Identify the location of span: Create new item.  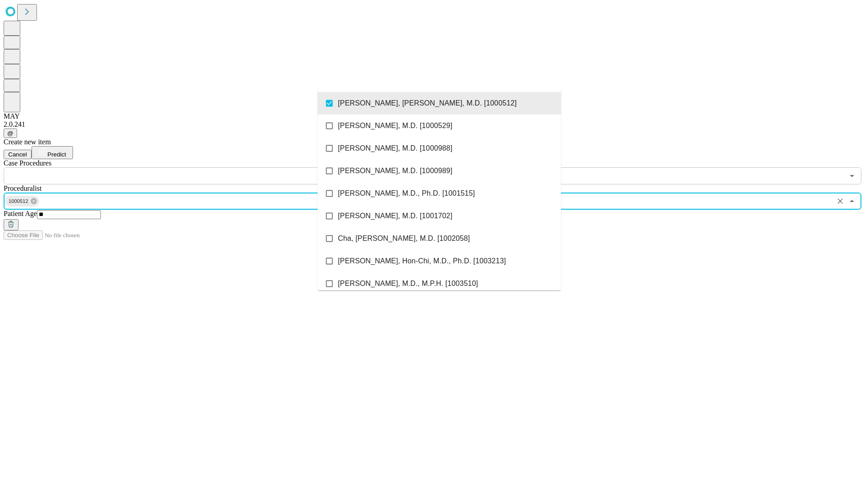
(27, 141).